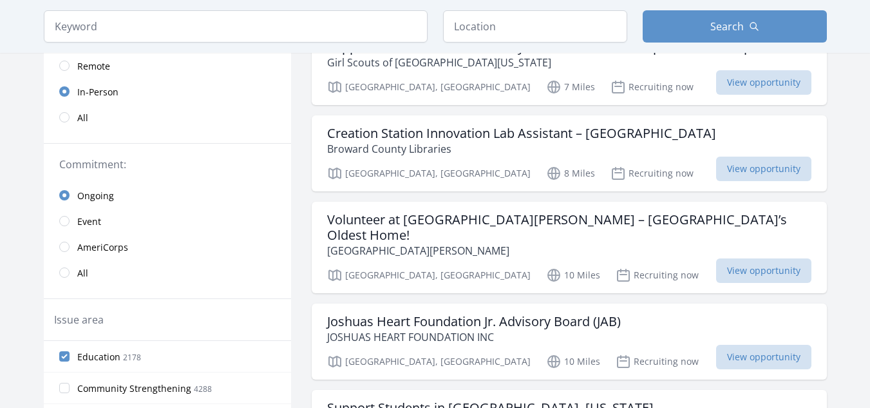 The width and height of the screenshot is (870, 408). Describe the element at coordinates (727, 26) in the screenshot. I see `span: Search` at that location.